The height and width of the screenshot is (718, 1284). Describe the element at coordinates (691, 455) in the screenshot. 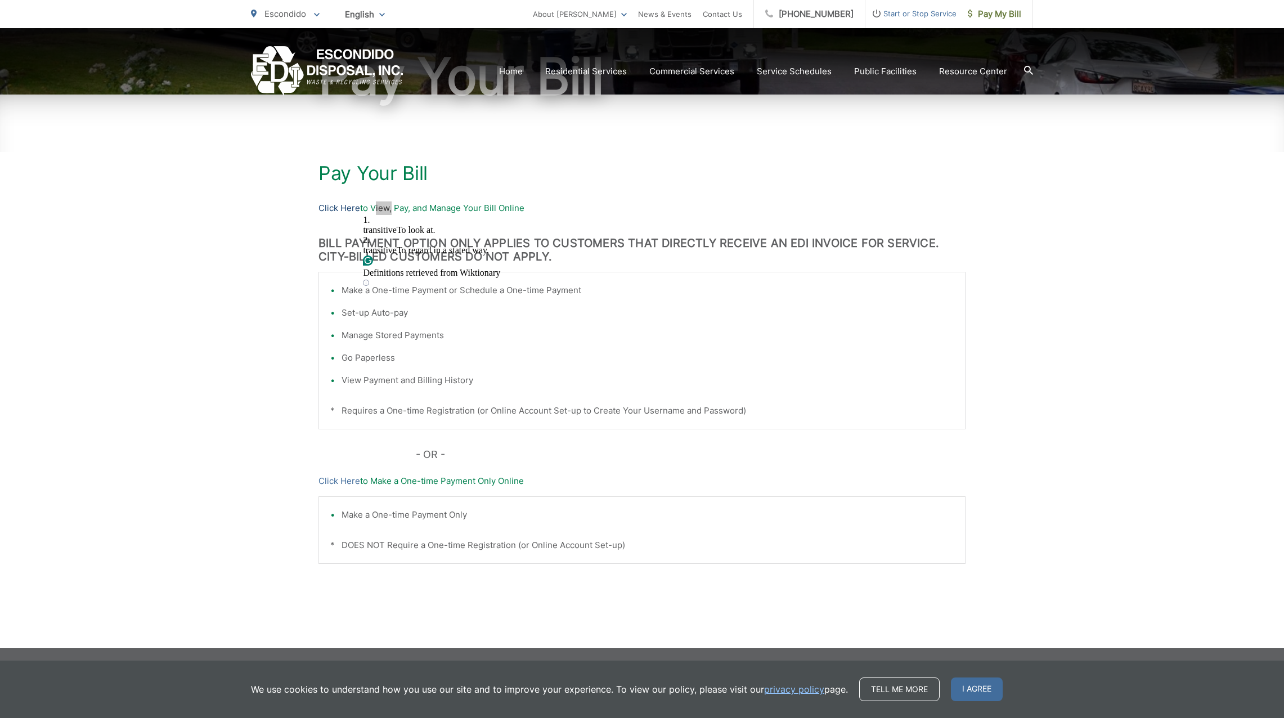

I see `p: - OR -` at that location.